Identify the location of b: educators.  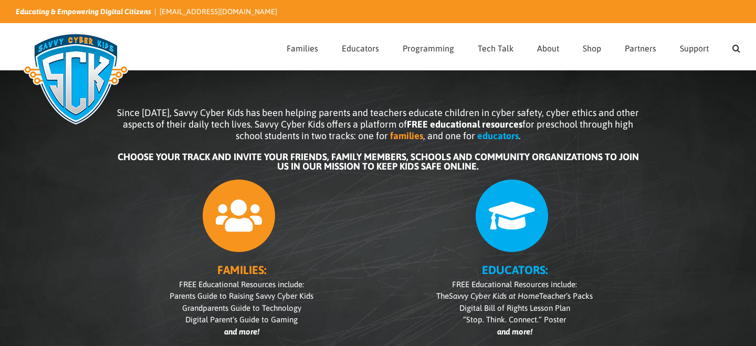
(497, 135).